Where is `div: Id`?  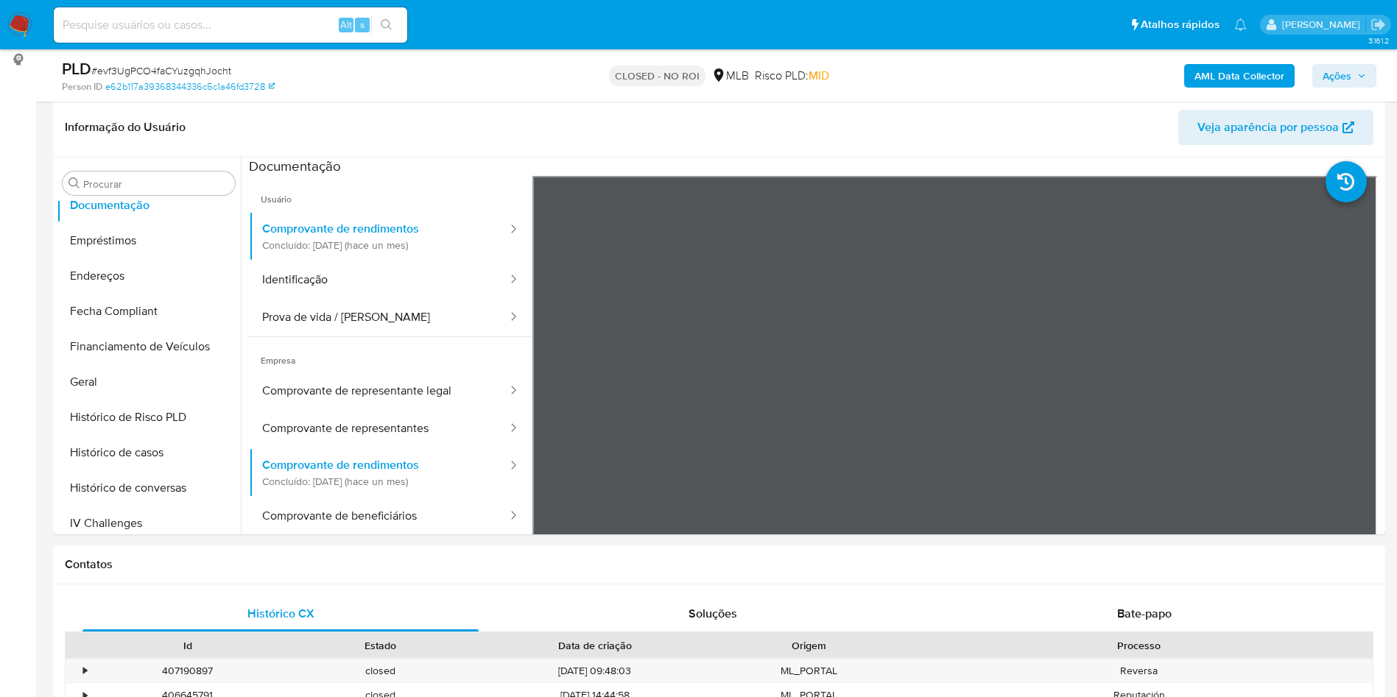
div: Id is located at coordinates (188, 646).